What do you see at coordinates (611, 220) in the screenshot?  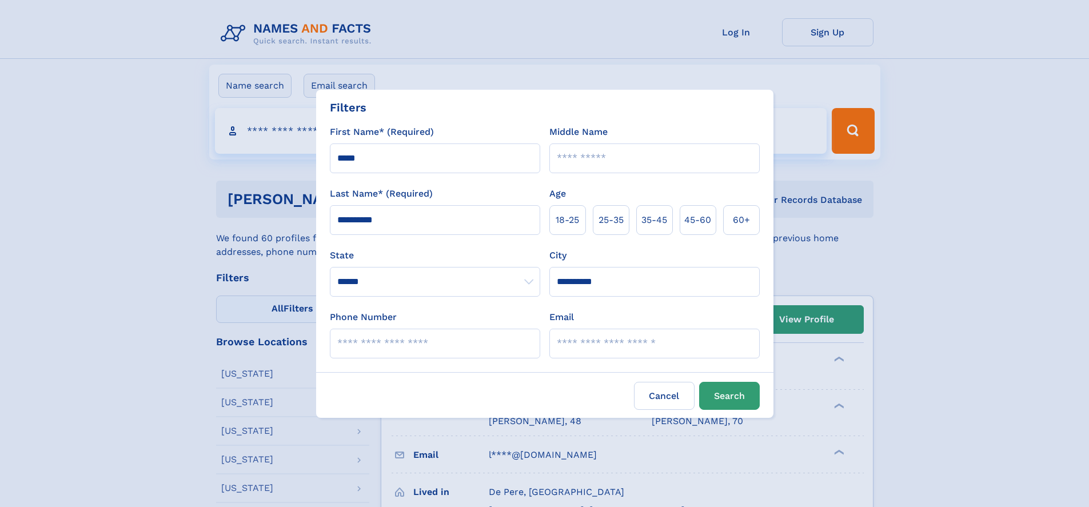 I see `span: 25‑35` at bounding box center [611, 220].